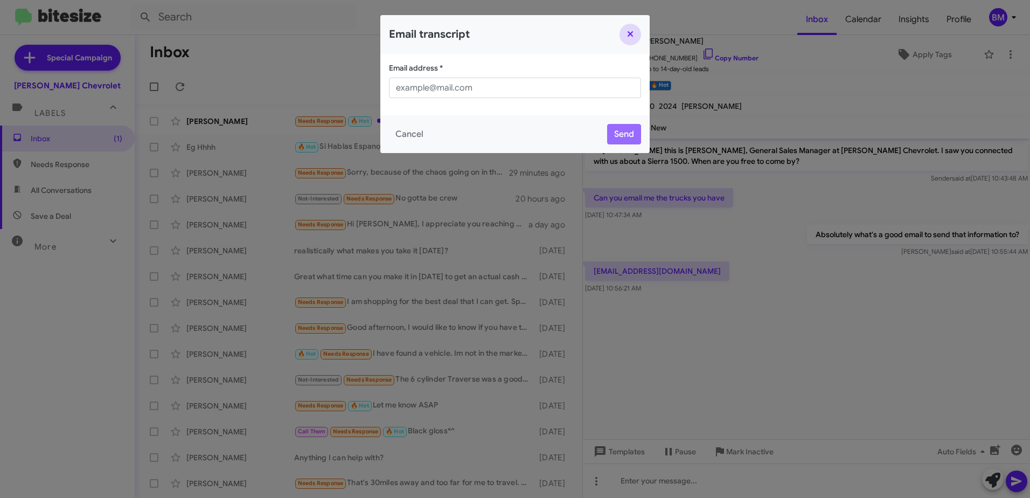 The height and width of the screenshot is (498, 1030). I want to click on button: Send, so click(624, 134).